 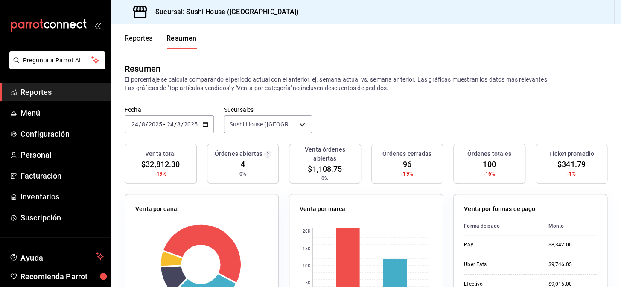 What do you see at coordinates (57, 60) in the screenshot?
I see `button: Pregunta a Parrot AI` at bounding box center [57, 60].